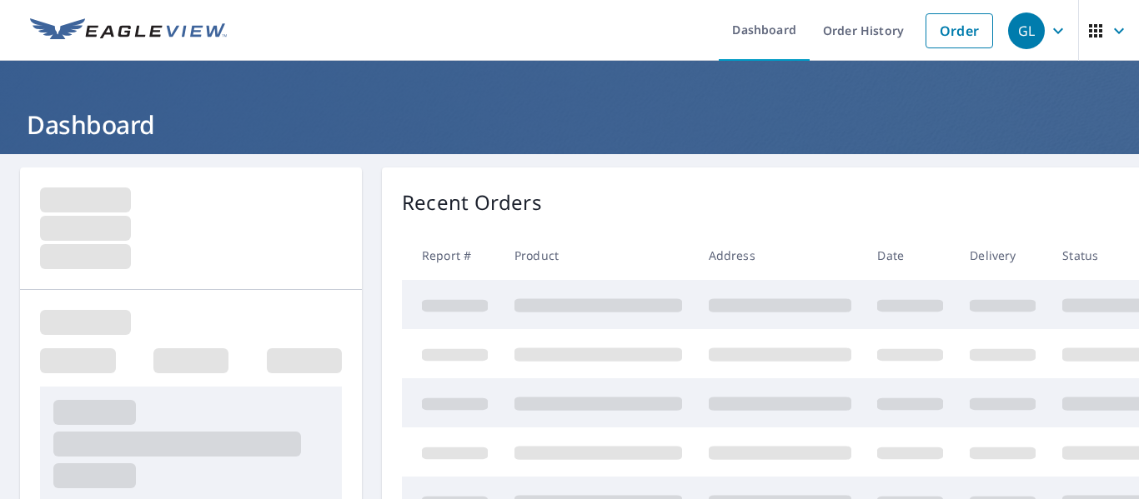 The height and width of the screenshot is (499, 1139). What do you see at coordinates (1002, 255) in the screenshot?
I see `th: Delivery` at bounding box center [1002, 255].